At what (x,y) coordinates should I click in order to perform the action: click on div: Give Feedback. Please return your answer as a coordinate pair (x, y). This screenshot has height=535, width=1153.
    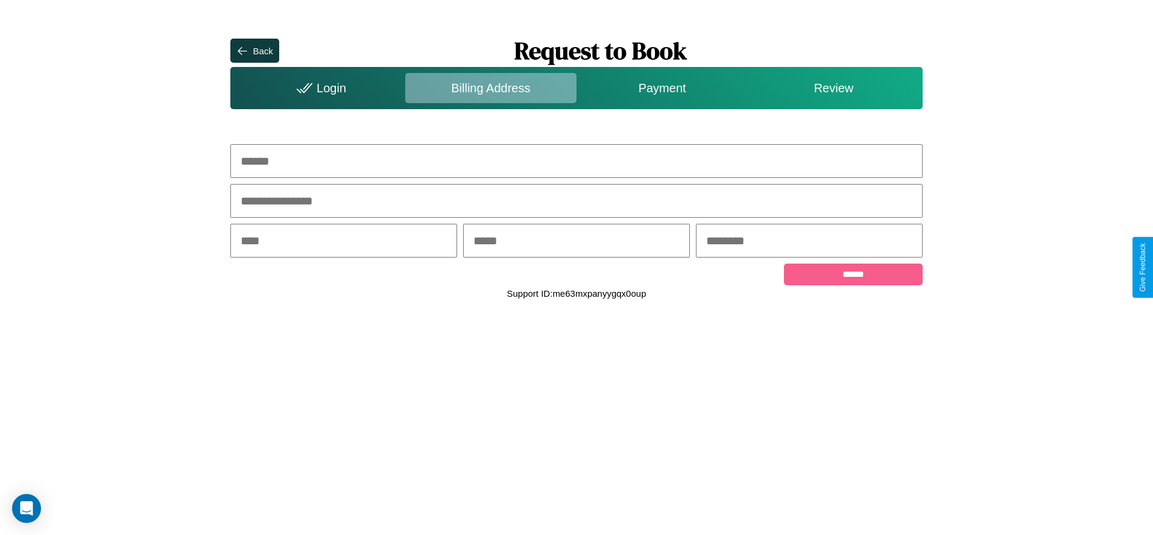
    Looking at the image, I should click on (1143, 267).